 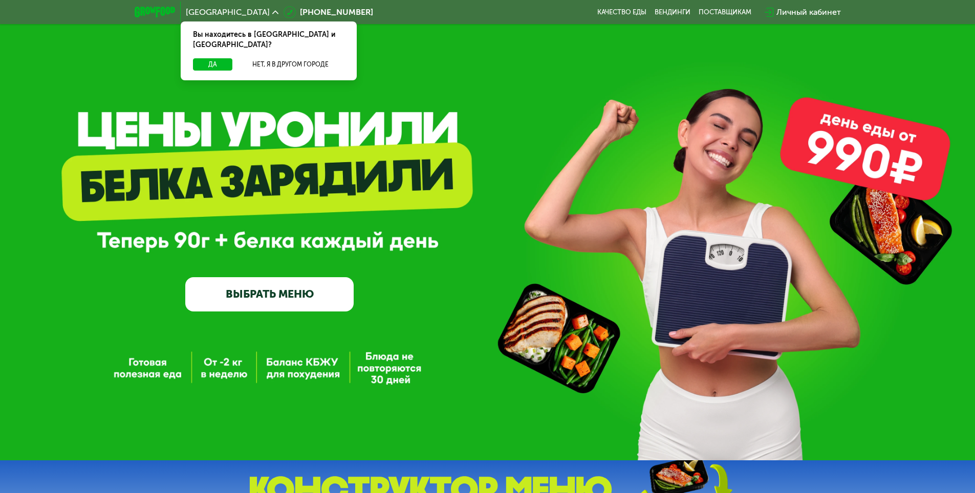 I want to click on div: поставщикам, so click(x=724, y=12).